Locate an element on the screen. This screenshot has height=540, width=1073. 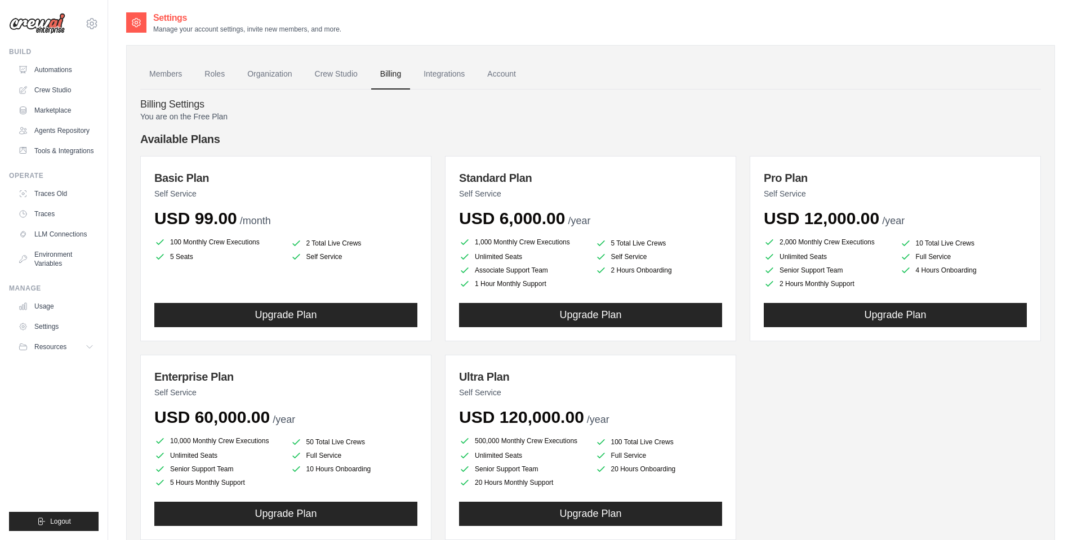
li: 100 Monthly Crew Executions is located at coordinates (218, 242).